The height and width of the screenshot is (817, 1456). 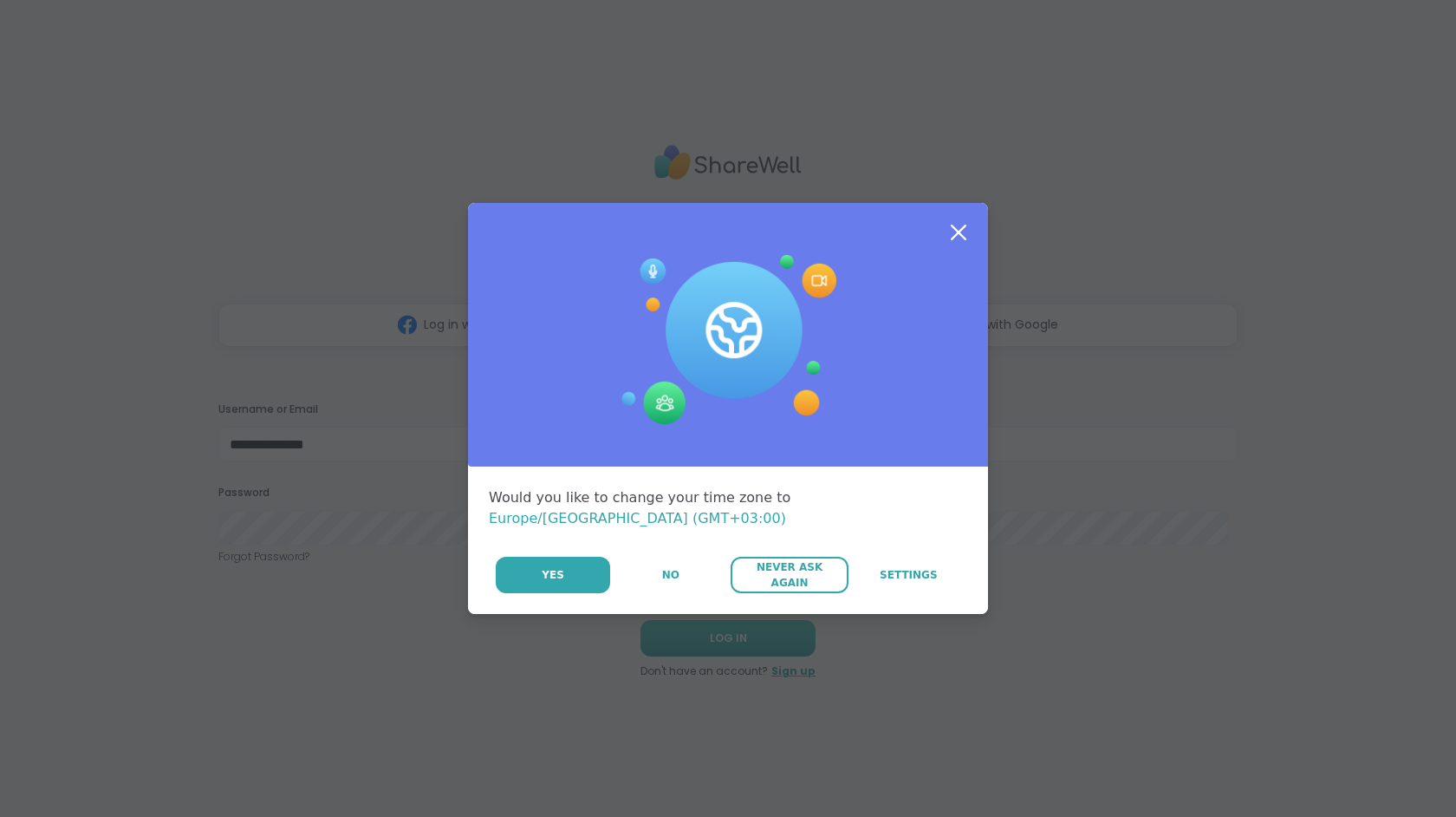 What do you see at coordinates (553, 575) in the screenshot?
I see `span: Yes` at bounding box center [553, 575].